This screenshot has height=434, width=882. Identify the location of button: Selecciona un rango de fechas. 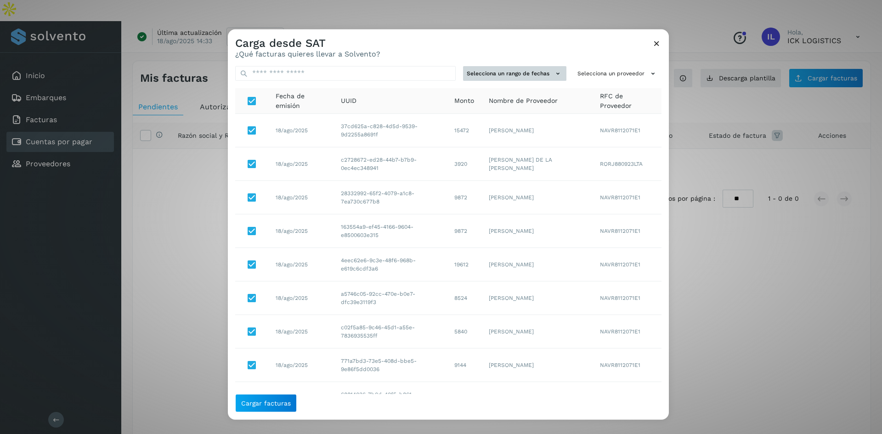
(514, 73).